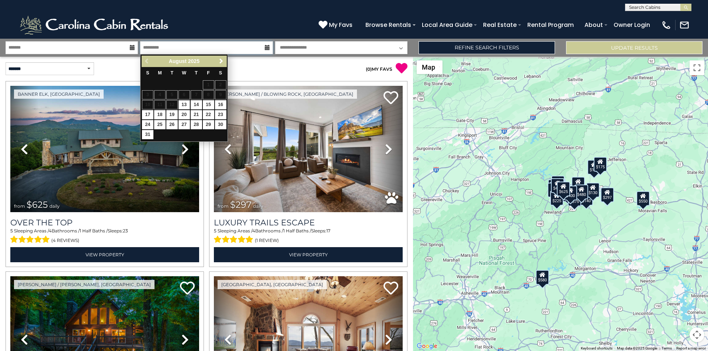 This screenshot has height=351, width=708. I want to click on button: Change map style, so click(430, 67).